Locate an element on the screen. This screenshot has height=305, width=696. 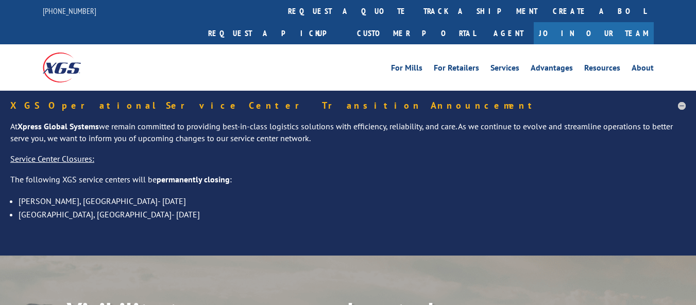
a: For Retailers is located at coordinates (457, 70).